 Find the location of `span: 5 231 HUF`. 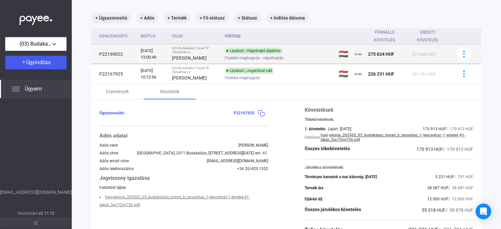

span: 5 231 HUF is located at coordinates (444, 177).